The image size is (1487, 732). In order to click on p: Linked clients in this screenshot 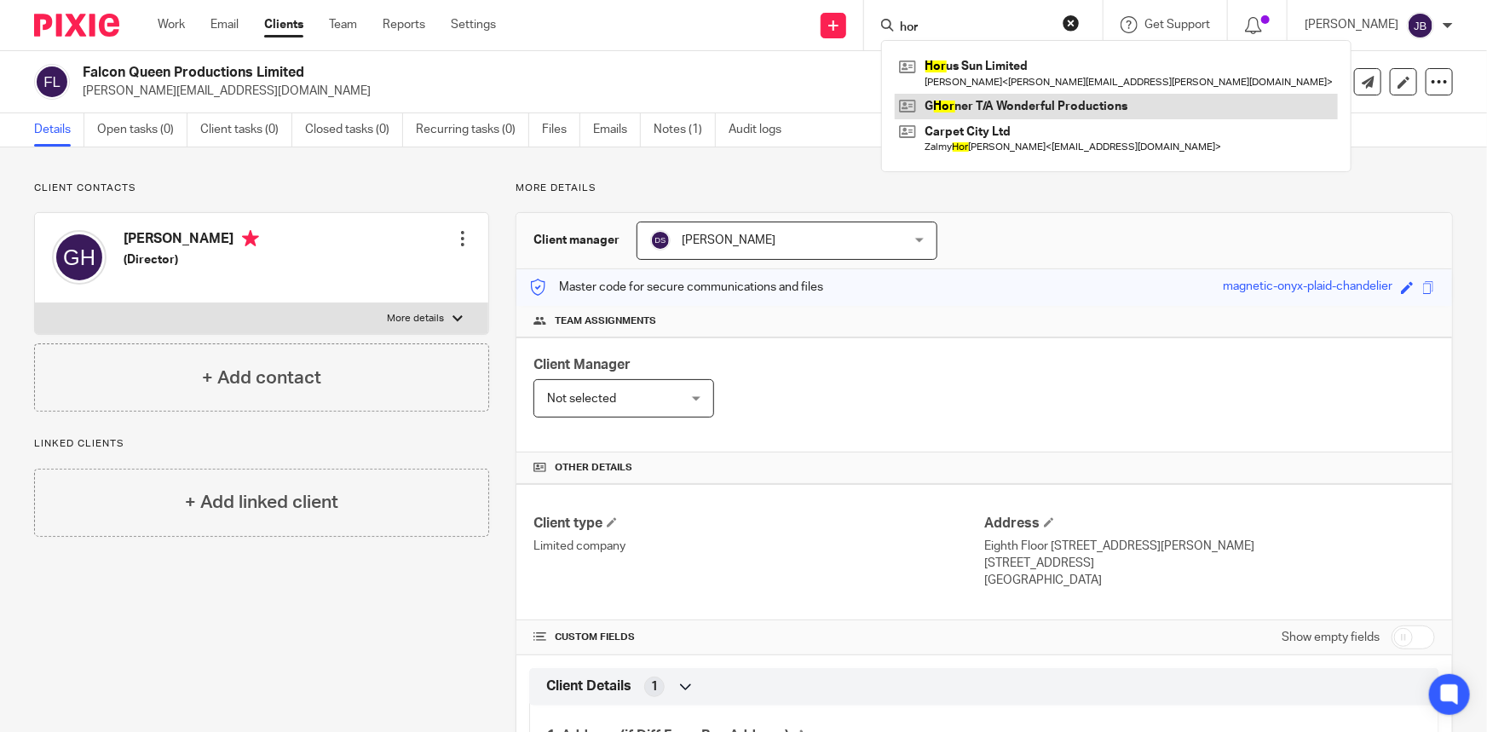, I will do `click(262, 444)`.